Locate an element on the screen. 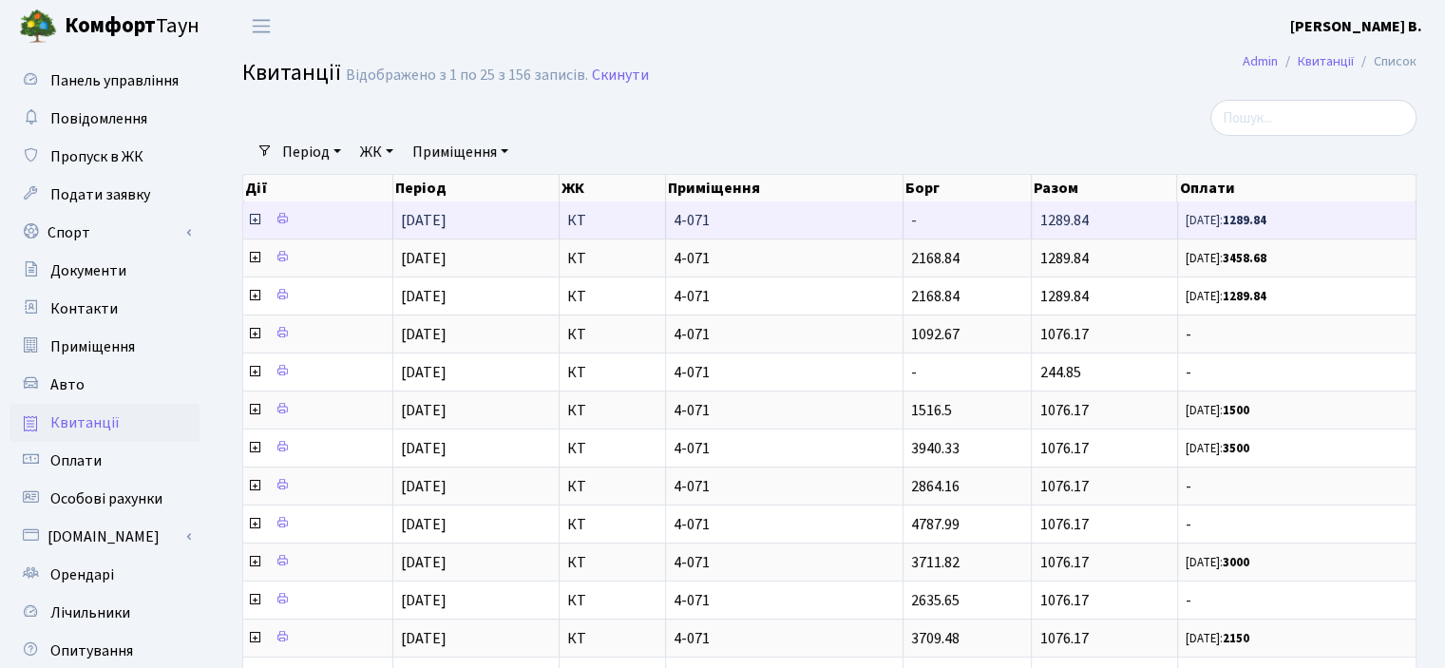 The width and height of the screenshot is (1445, 668). span: Панель управління is located at coordinates (114, 81).